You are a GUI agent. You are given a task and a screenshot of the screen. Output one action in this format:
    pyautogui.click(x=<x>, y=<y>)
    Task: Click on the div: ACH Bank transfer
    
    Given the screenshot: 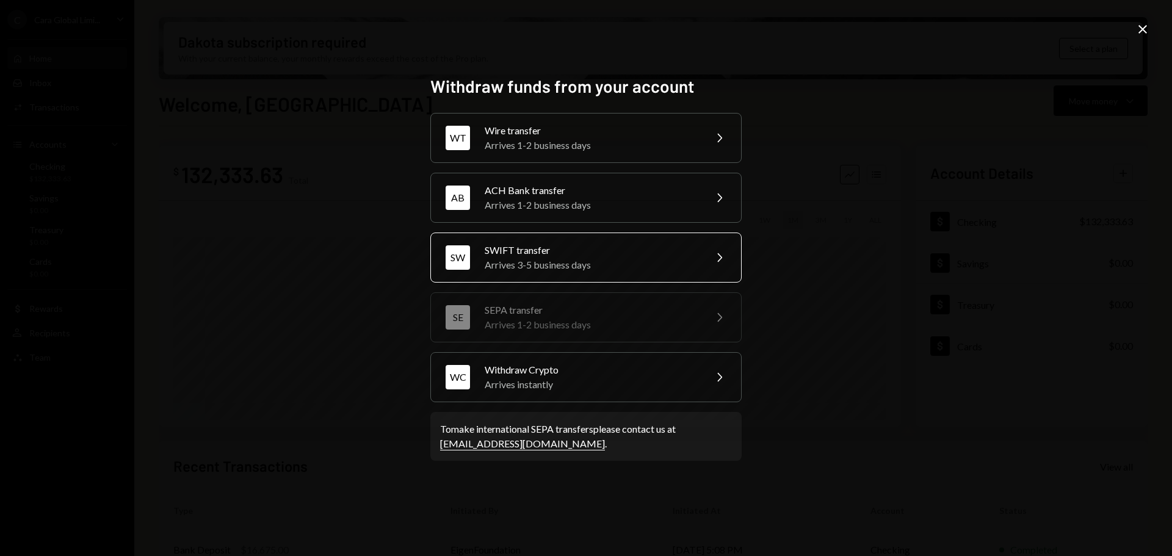 What is the action you would take?
    pyautogui.click(x=591, y=190)
    